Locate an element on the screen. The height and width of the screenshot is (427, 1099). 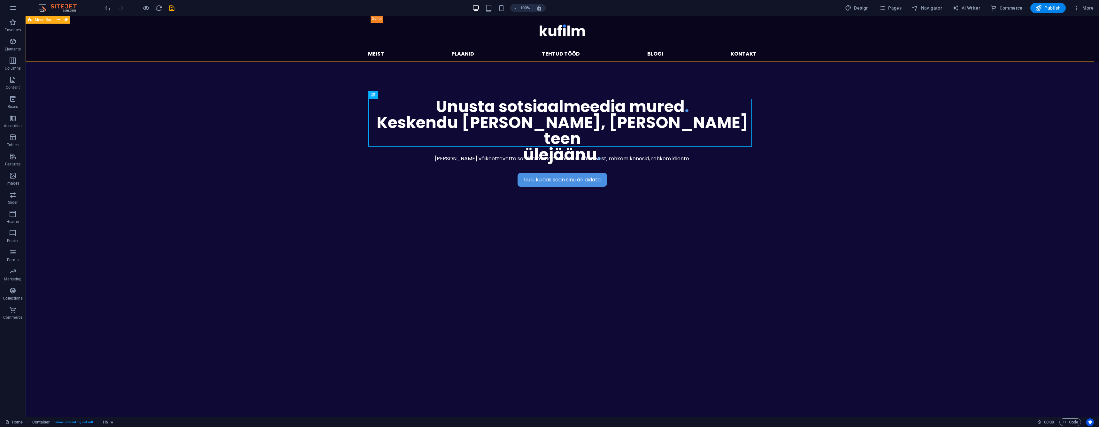
p: Collections is located at coordinates (12, 298).